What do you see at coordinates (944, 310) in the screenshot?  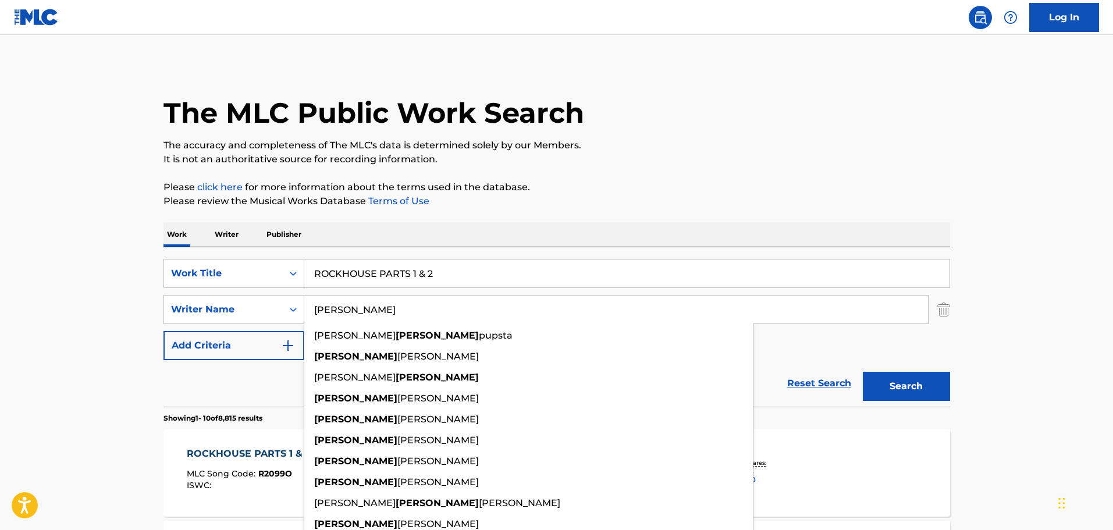 I see `img: Delete Criterion` at bounding box center [944, 310].